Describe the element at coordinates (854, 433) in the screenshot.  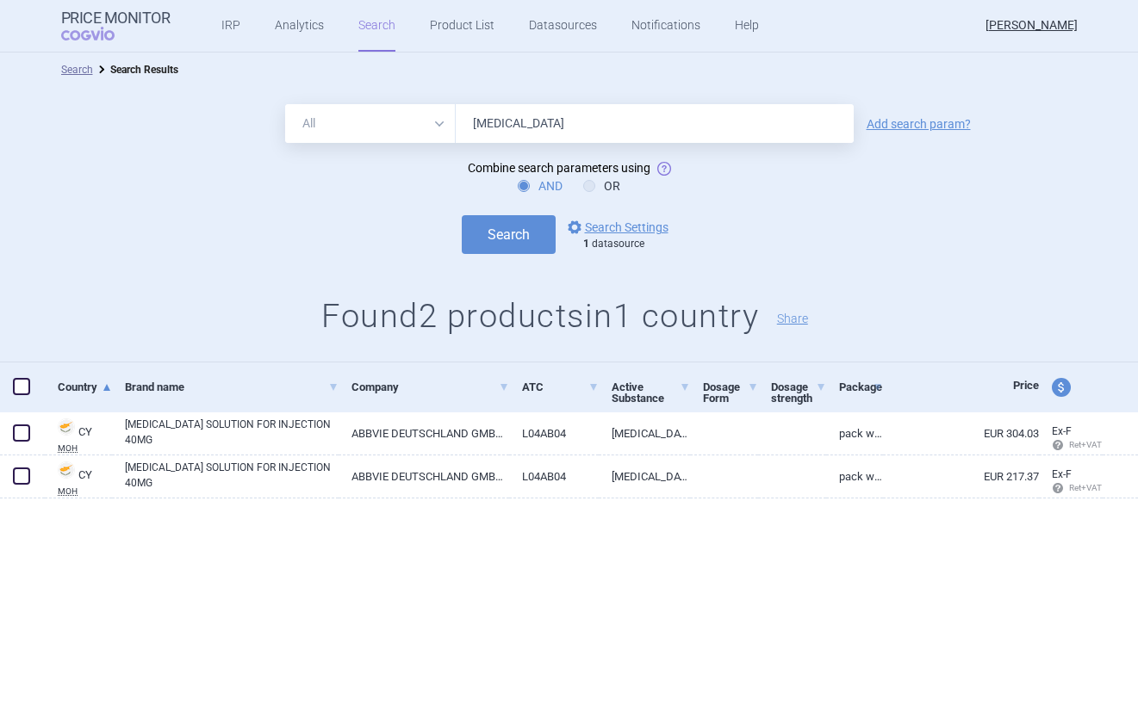
I see `a: PACK WITH 1 PRE-FILLED SYRINGE X 0.8ML SOLUTION WITH NEEDLEGUARD` at that location.